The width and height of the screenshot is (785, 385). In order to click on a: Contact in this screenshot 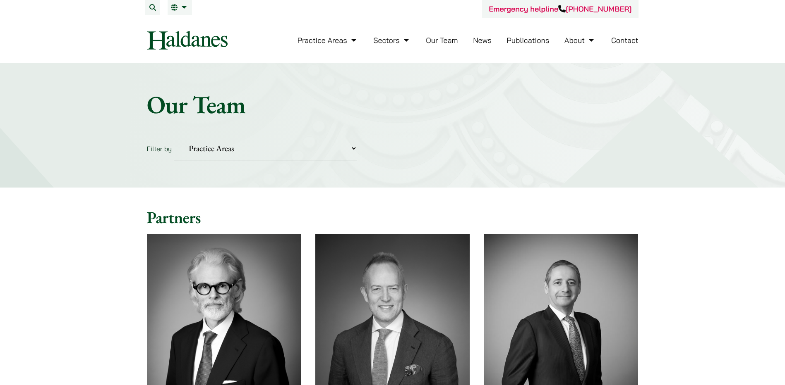, I will do `click(624, 40)`.